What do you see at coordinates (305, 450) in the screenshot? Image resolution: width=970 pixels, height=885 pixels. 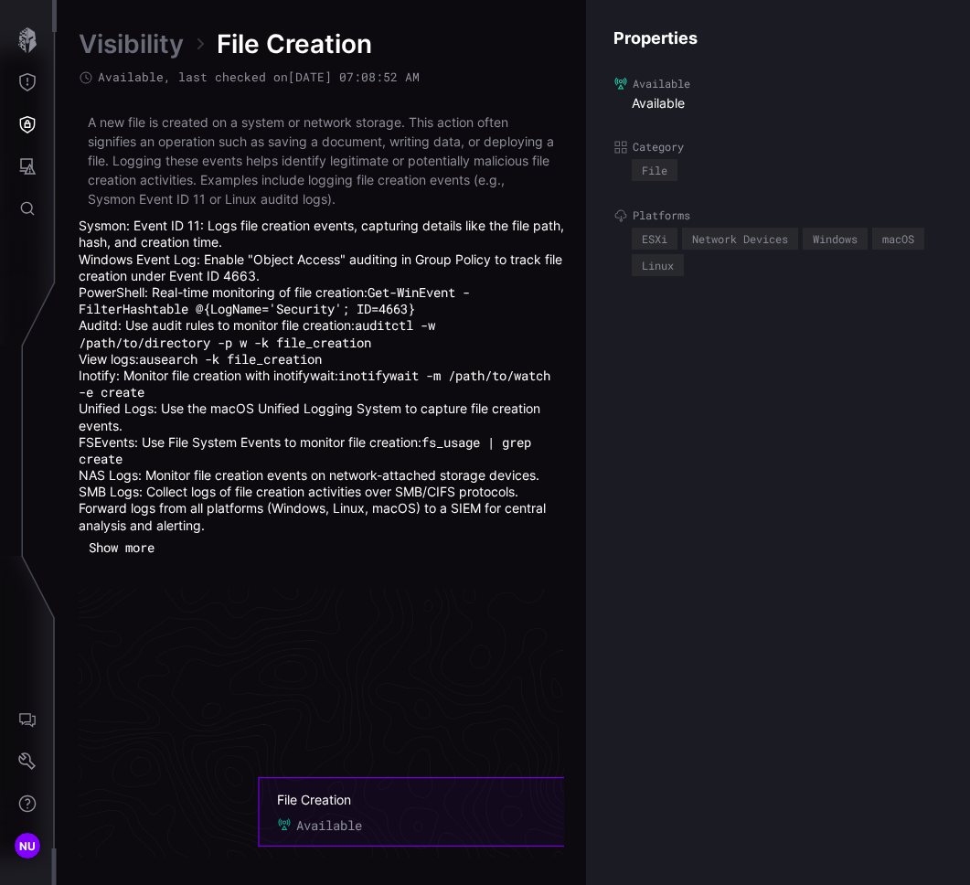 I see `code: fs_usage | grep create` at bounding box center [305, 450].